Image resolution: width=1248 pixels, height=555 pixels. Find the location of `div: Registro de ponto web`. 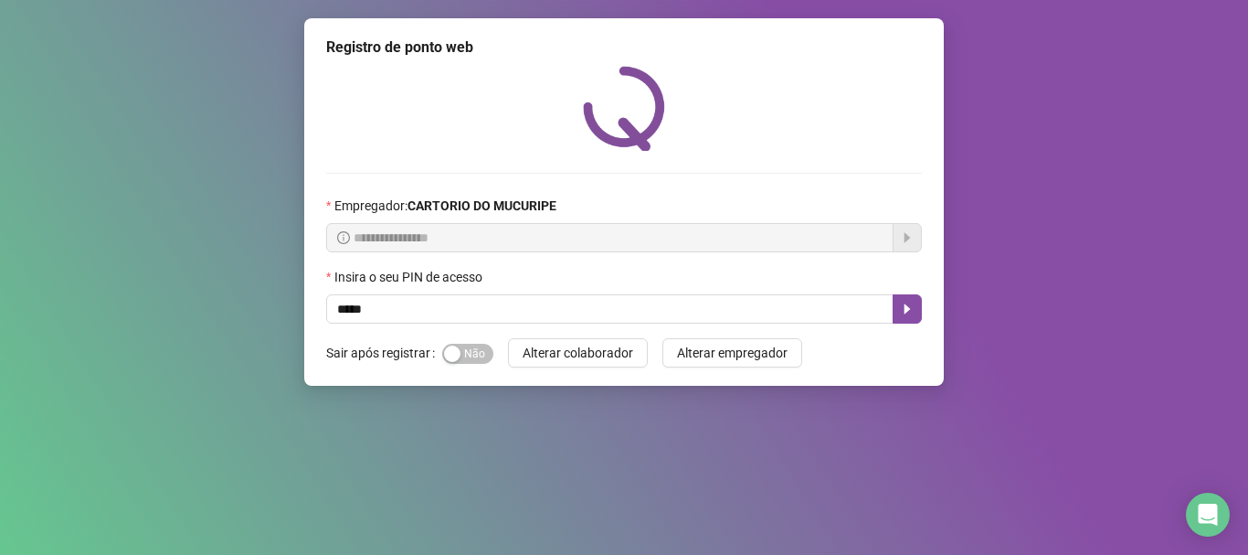

div: Registro de ponto web is located at coordinates (624, 48).